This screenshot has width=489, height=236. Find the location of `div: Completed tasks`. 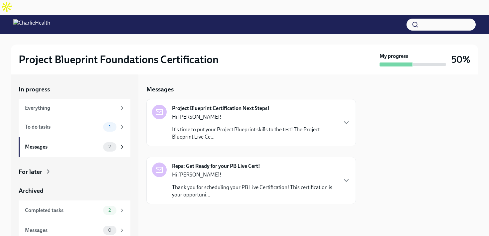

div: Completed tasks is located at coordinates (63, 210).